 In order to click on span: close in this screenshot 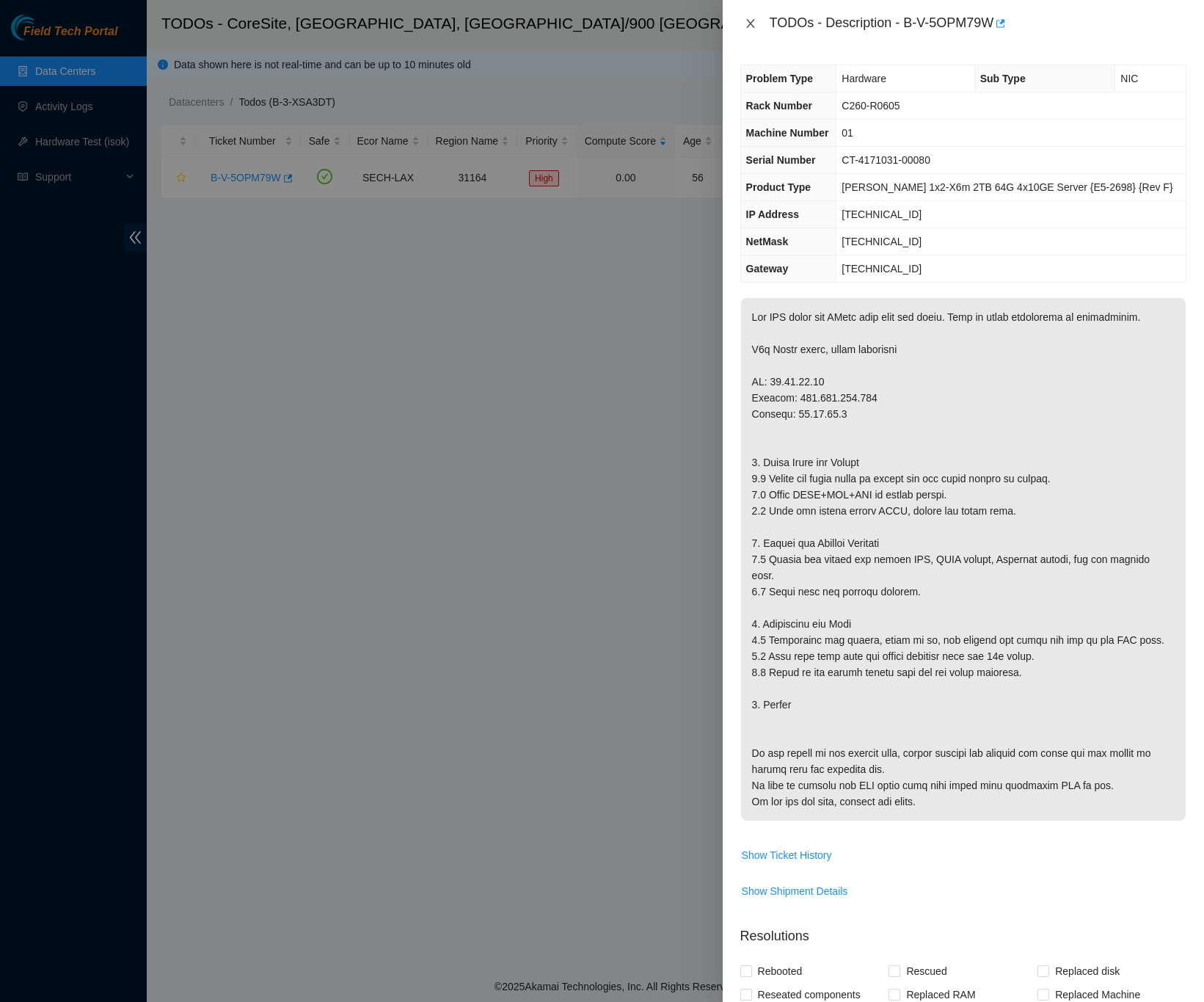, I will do `click(750, 23)`.